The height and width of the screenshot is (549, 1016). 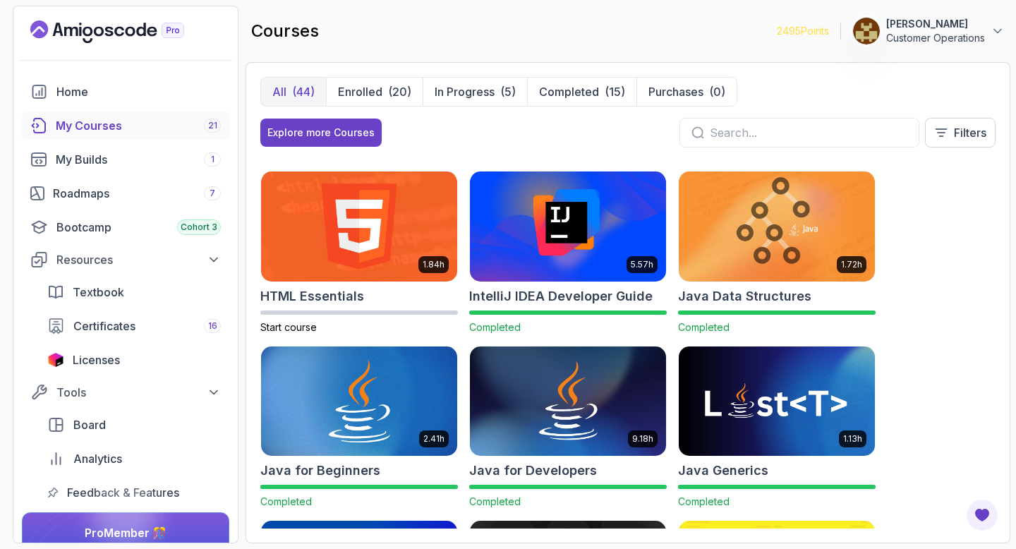 What do you see at coordinates (321, 133) in the screenshot?
I see `div: Explore more Courses` at bounding box center [321, 133].